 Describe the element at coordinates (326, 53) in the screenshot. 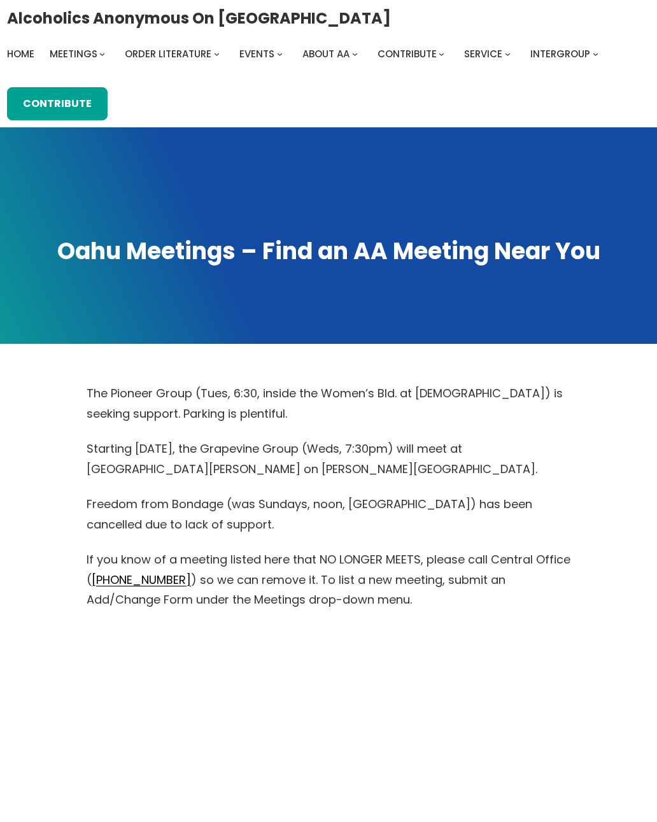

I see `span: About AA` at that location.